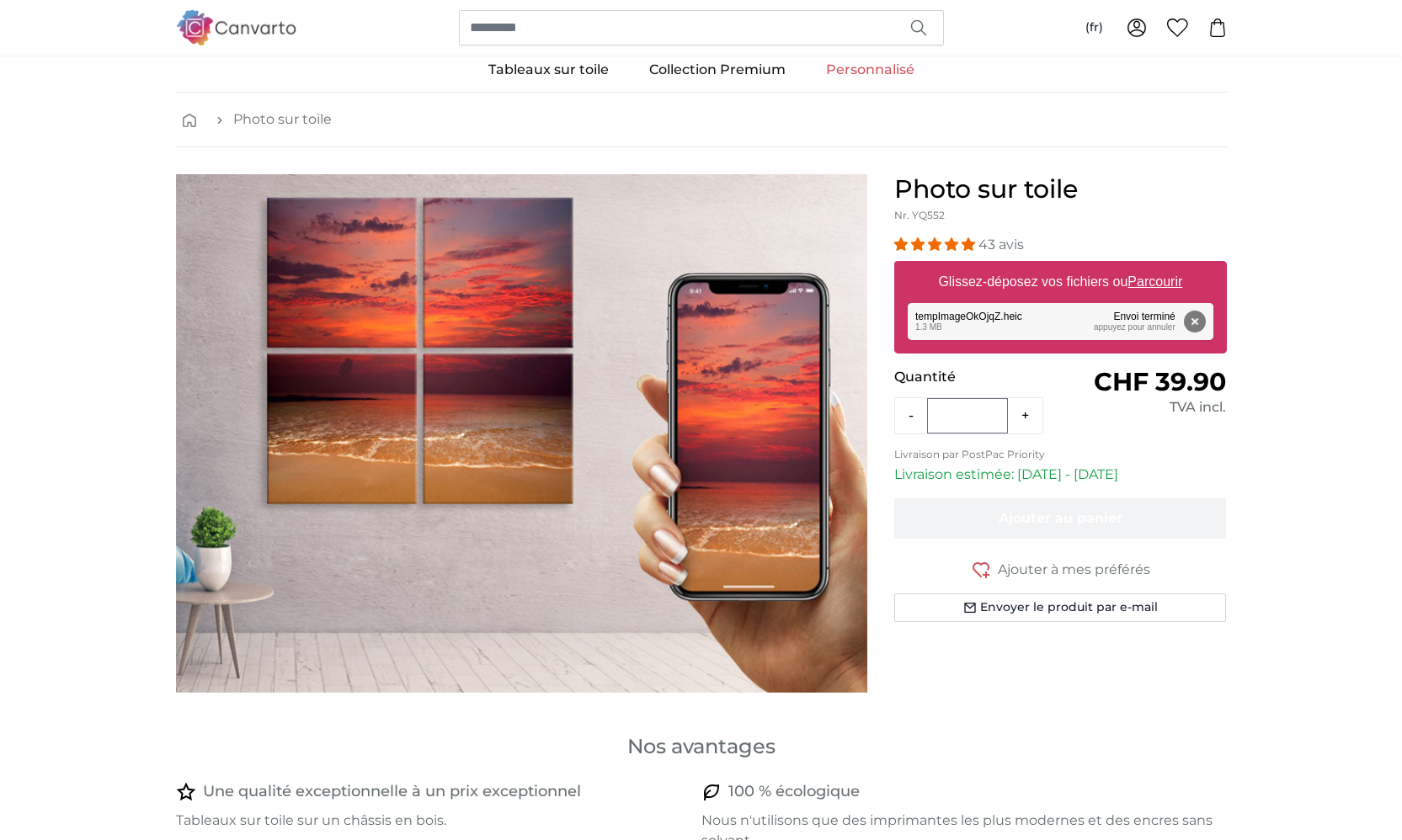  I want to click on a: Photo sur toile, so click(282, 119).